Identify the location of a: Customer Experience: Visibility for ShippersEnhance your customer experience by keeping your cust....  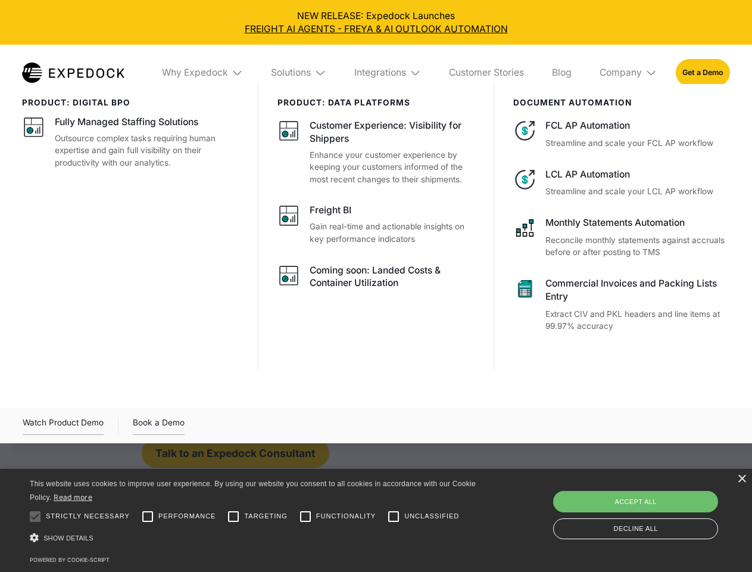
(376, 152).